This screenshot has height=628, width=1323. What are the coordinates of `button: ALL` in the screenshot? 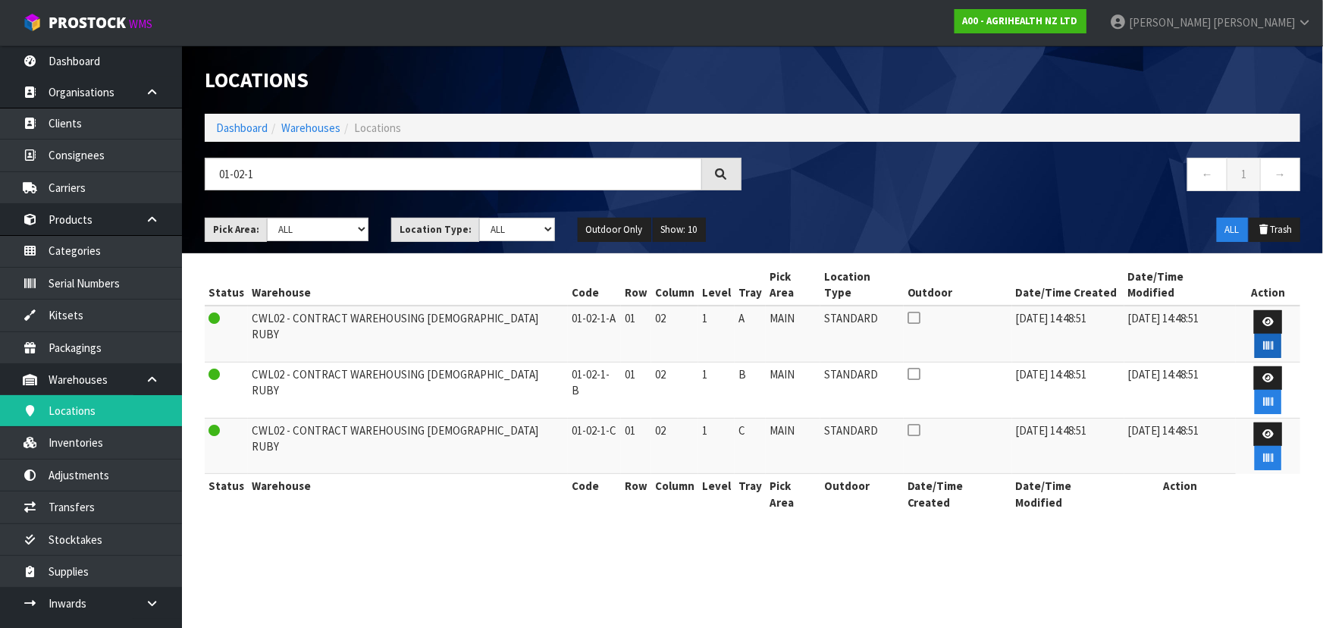 It's located at (1232, 230).